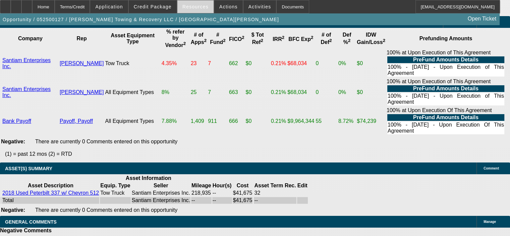 This screenshot has width=510, height=236. What do you see at coordinates (149, 178) in the screenshot?
I see `b: Asset Information` at bounding box center [149, 178].